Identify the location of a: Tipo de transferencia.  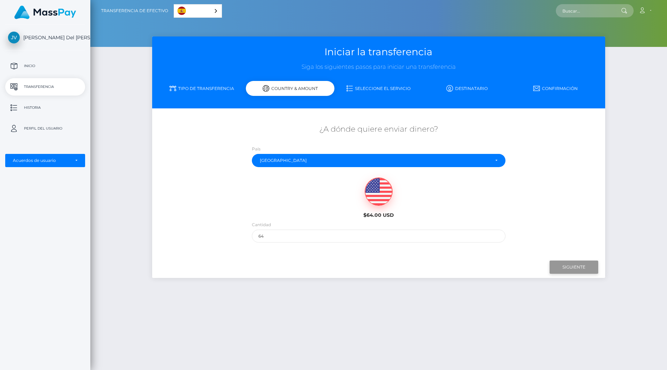
(202, 88).